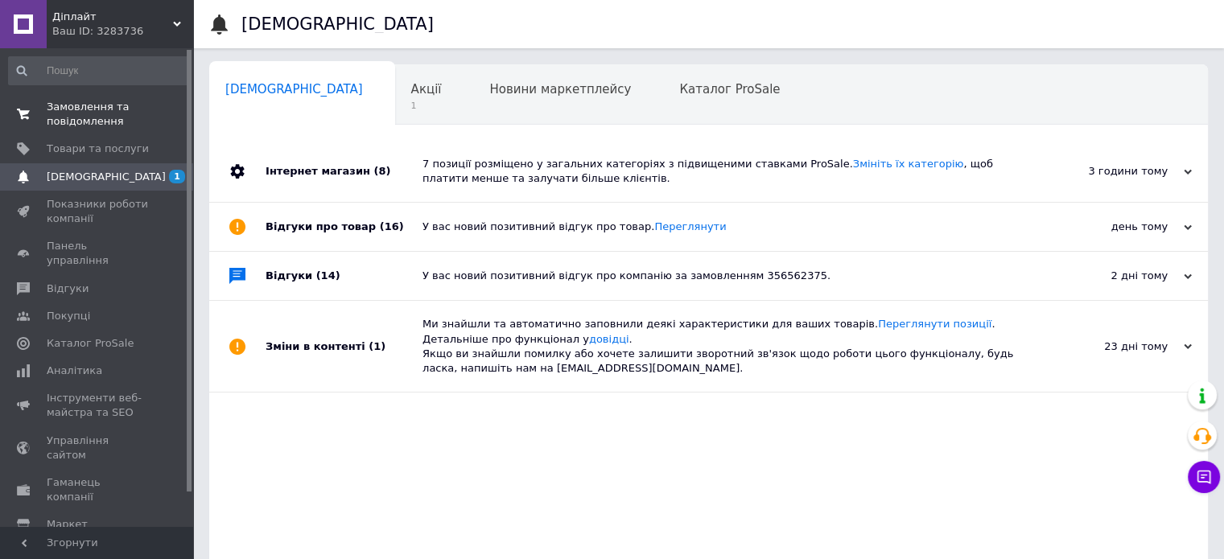  I want to click on span: Гаманець компанії, so click(97, 490).